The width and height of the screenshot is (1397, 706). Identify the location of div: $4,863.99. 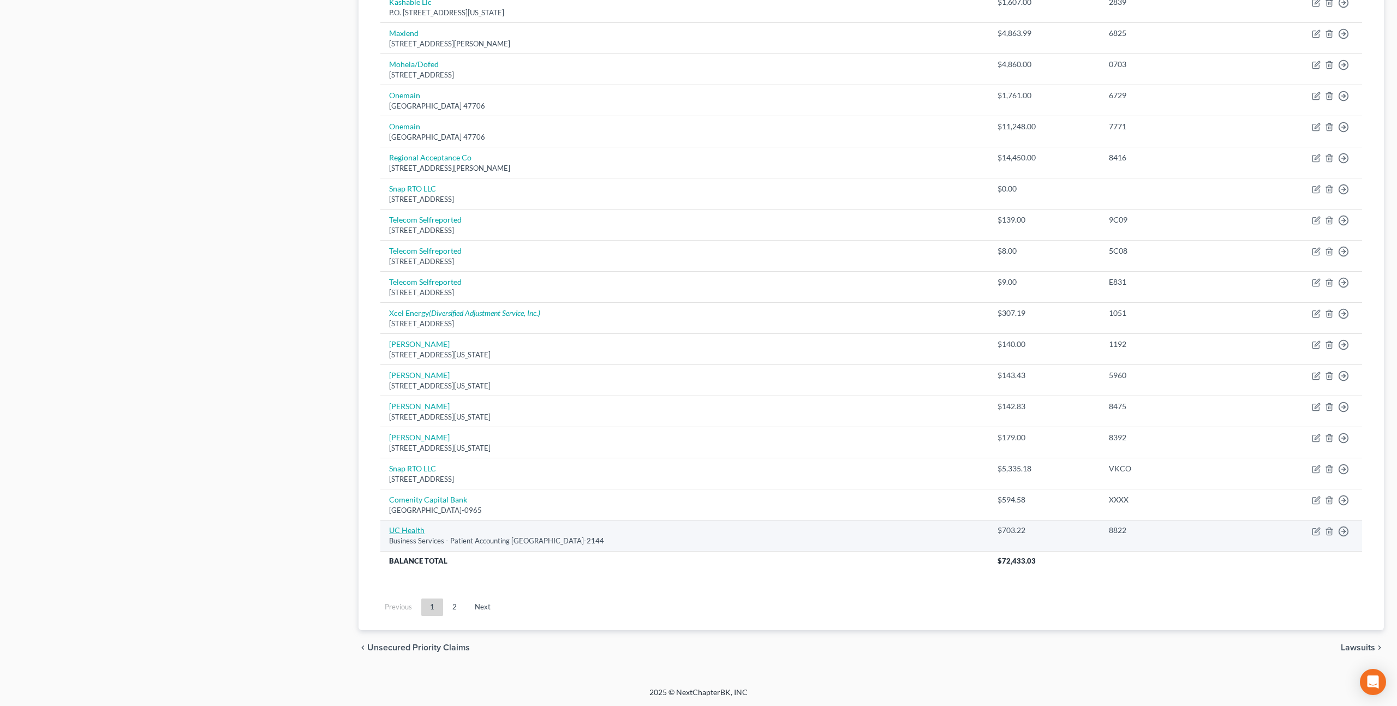
(1045, 33).